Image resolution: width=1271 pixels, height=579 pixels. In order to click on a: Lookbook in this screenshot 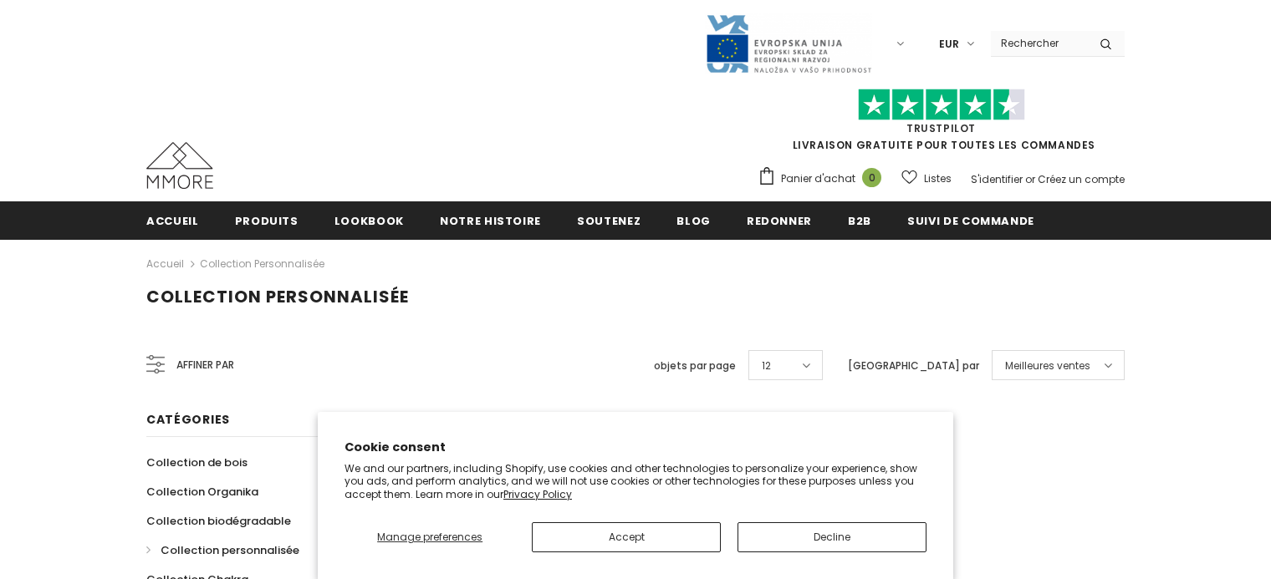, I will do `click(369, 220)`.